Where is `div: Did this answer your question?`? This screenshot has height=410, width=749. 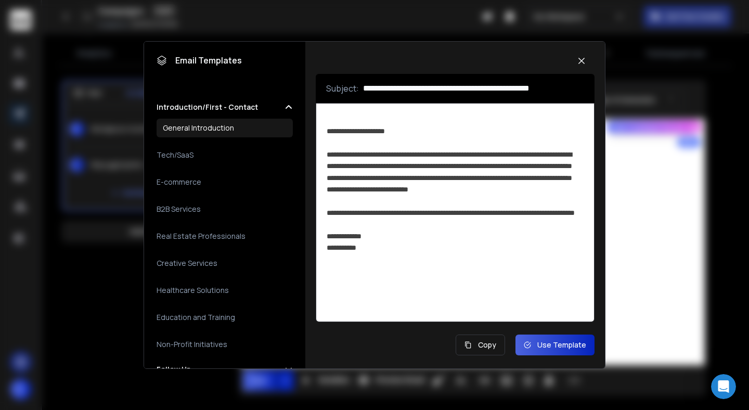
div: Did this answer your question? is located at coordinates (179, 297).